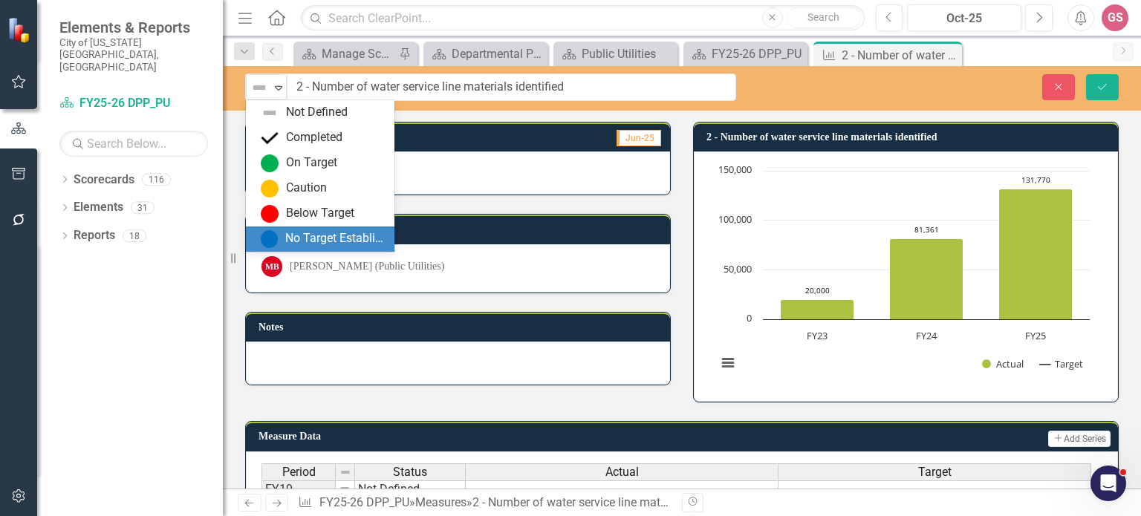  Describe the element at coordinates (270, 163) in the screenshot. I see `img: On Target` at that location.